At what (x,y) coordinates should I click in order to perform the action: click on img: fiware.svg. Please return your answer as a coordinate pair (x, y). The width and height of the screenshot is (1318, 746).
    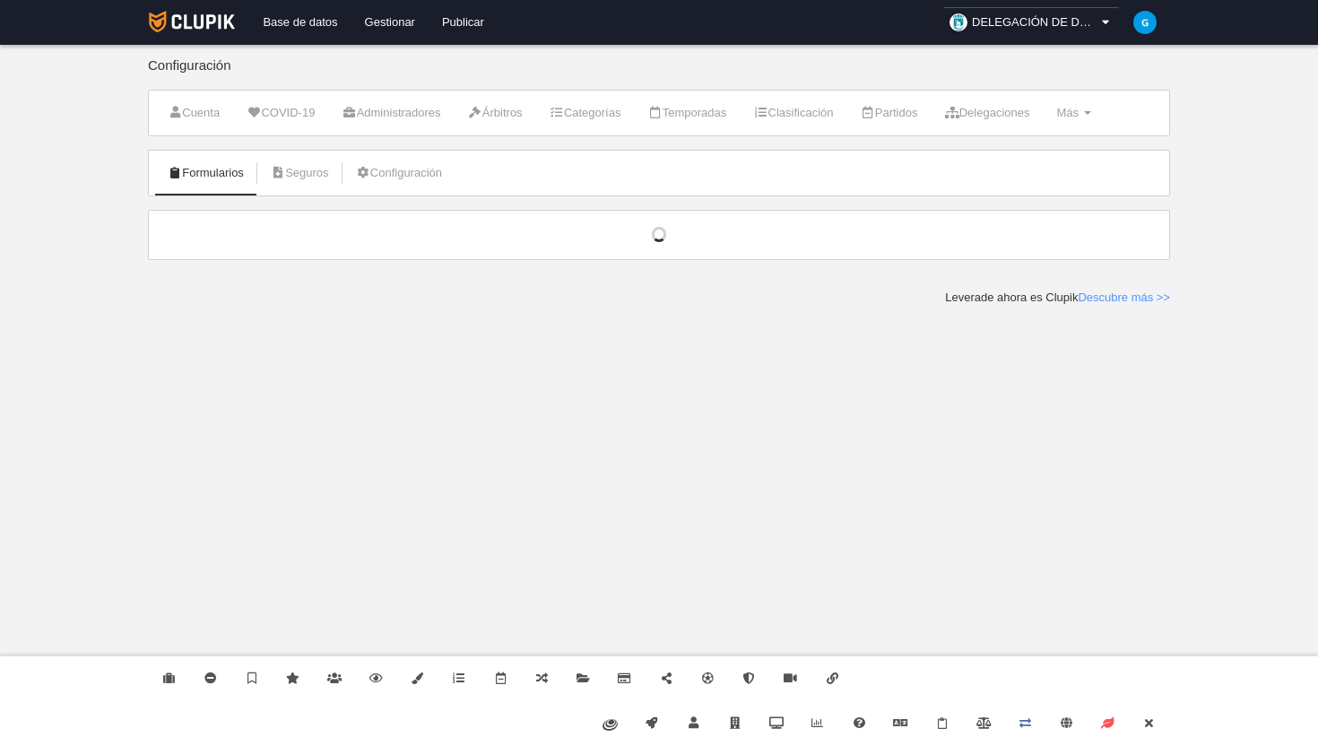
    Looking at the image, I should click on (610, 724).